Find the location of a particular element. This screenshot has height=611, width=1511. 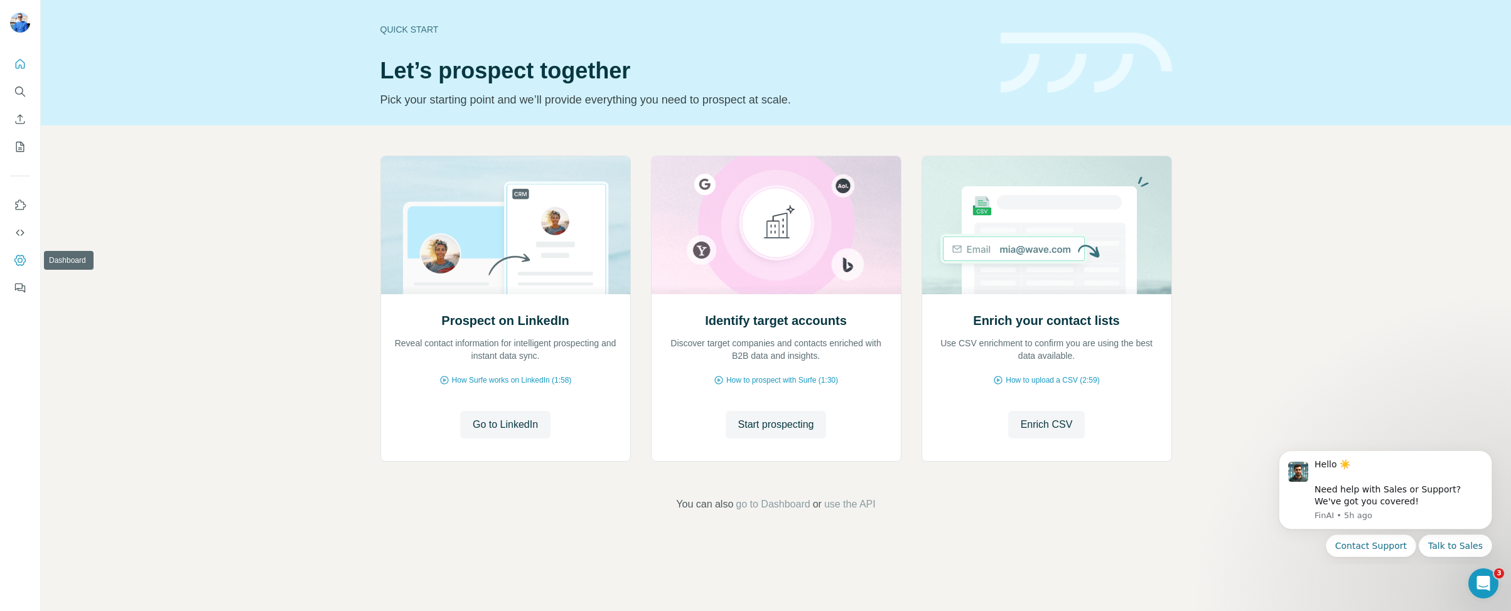

p: Discover target companies and contacts enriched with B2B data and insights. is located at coordinates (776, 350).